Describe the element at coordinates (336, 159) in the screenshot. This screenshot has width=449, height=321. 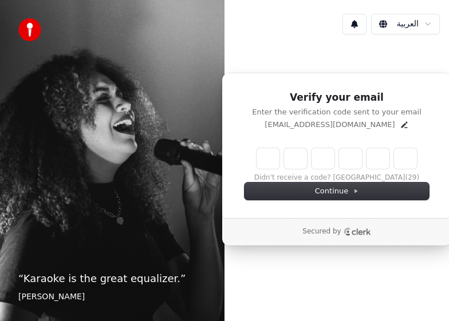
I see `input: Enter verification code` at that location.